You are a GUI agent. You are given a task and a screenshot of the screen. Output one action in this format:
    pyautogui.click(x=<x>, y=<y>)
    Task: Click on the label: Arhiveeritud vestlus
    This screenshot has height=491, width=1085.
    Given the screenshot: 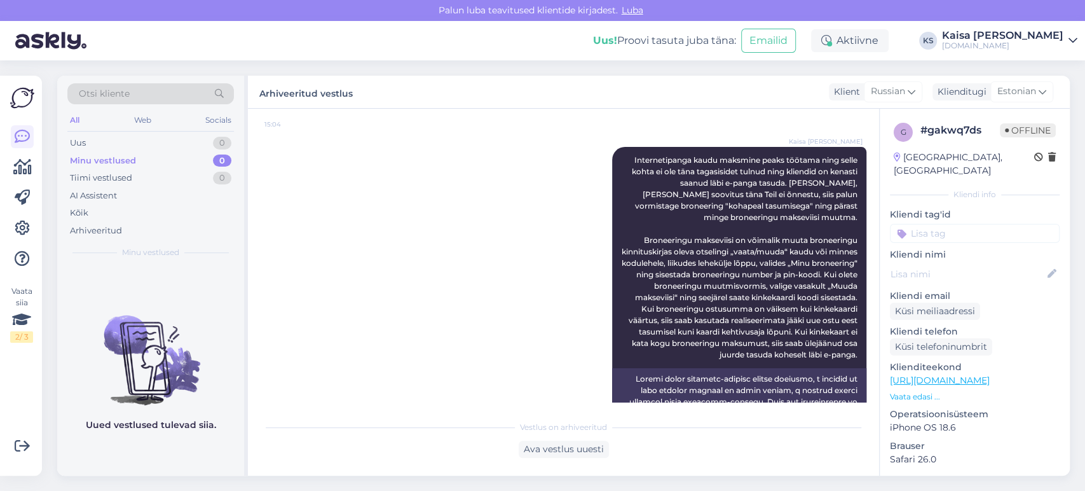 What is the action you would take?
    pyautogui.click(x=306, y=92)
    